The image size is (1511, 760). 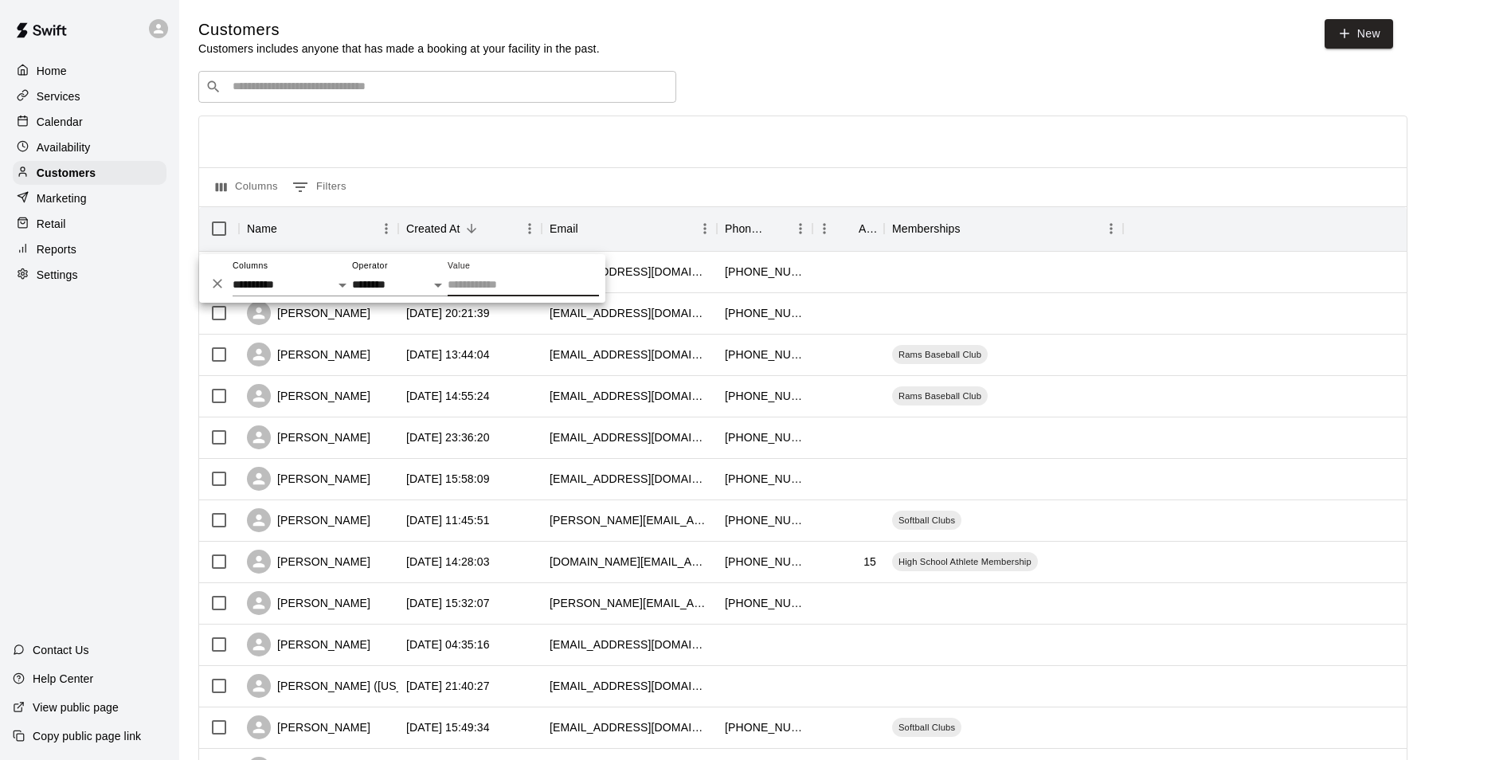 What do you see at coordinates (402, 278) in the screenshot?
I see `div: Show filters` at bounding box center [402, 278].